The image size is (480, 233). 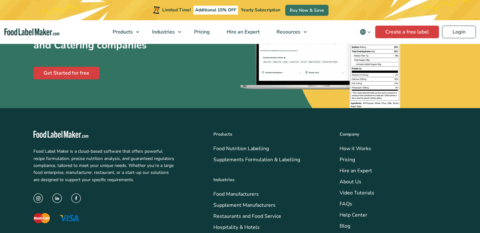 What do you see at coordinates (57, 198) in the screenshot?
I see `img: LinkedIn Icon` at bounding box center [57, 198].